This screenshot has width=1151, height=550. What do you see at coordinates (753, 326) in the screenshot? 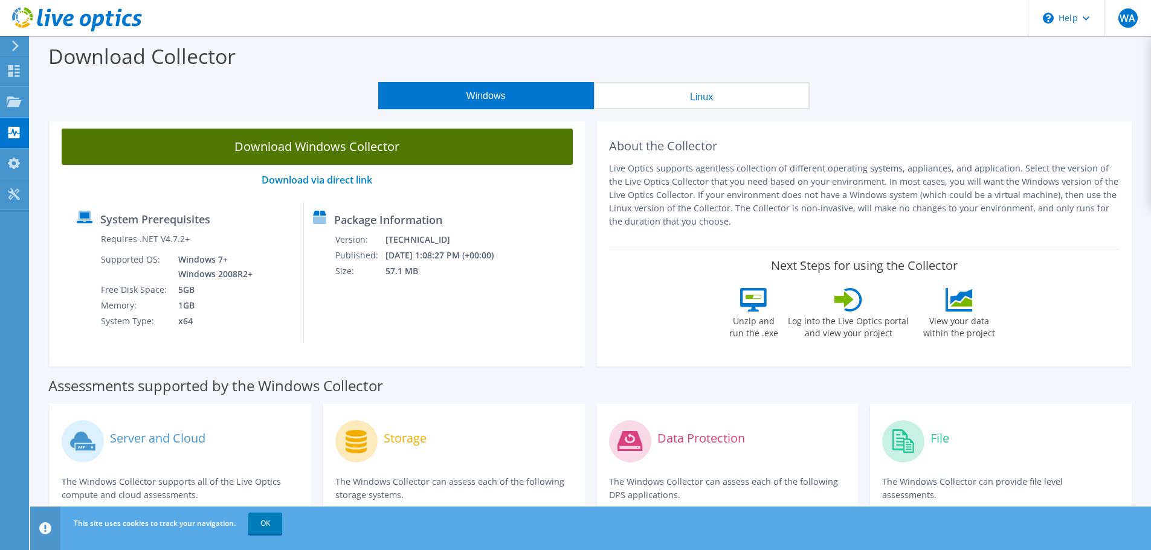
I see `label: Unzip and run the .exe` at bounding box center [753, 326].